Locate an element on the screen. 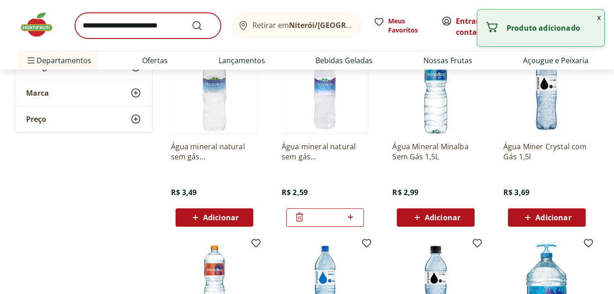 The image size is (614, 294). button: Submit Search is located at coordinates (203, 26).